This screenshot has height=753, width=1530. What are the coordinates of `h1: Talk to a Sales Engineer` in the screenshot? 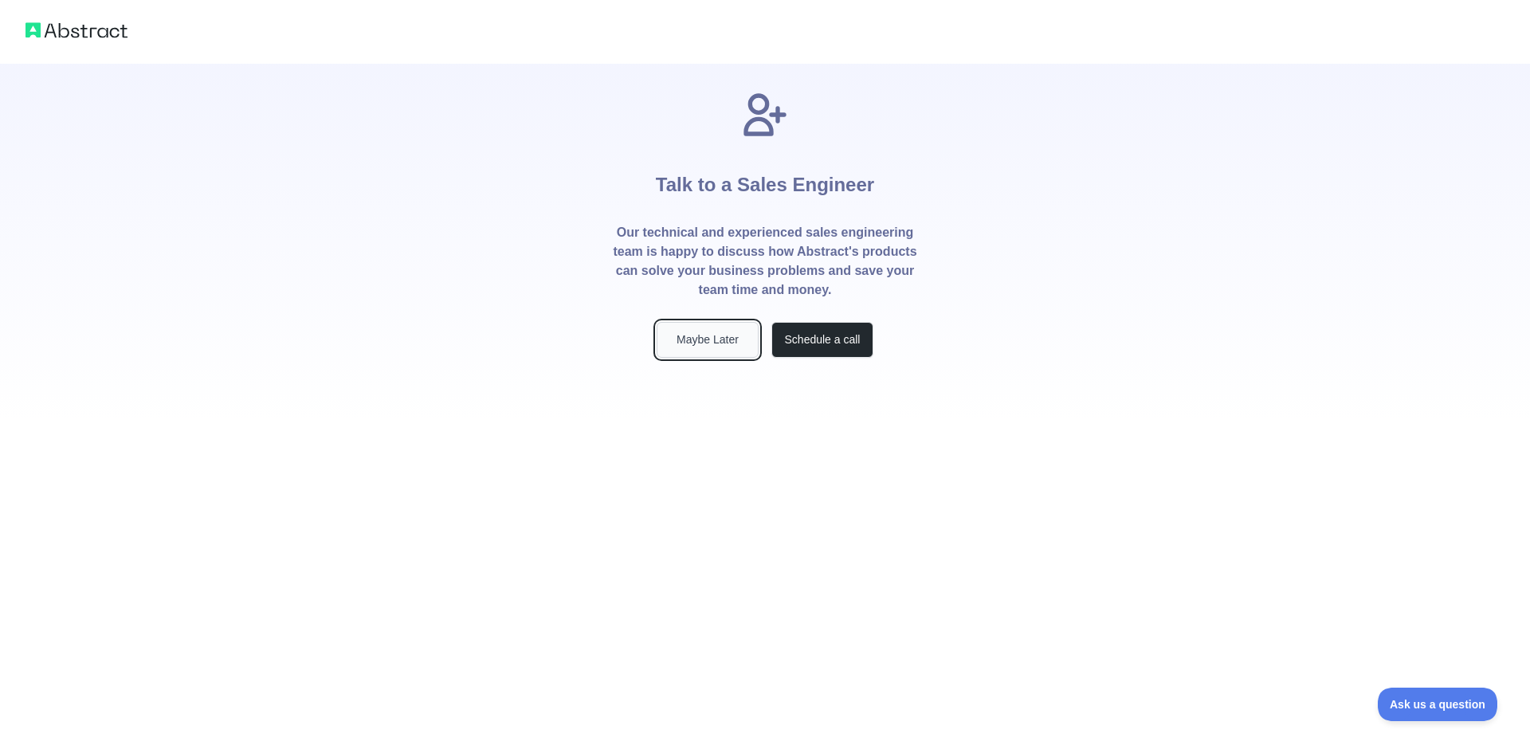 It's located at (765, 182).